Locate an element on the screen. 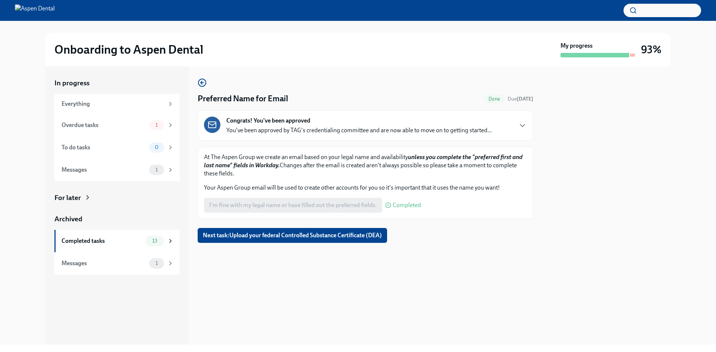 This screenshot has height=352, width=716. div: To do tasks is located at coordinates (104, 148).